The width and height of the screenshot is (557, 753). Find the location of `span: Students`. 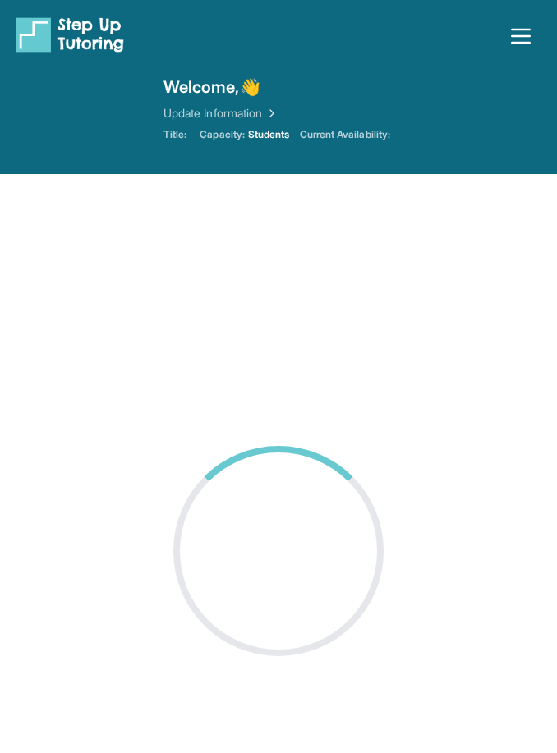

span: Students is located at coordinates (269, 135).